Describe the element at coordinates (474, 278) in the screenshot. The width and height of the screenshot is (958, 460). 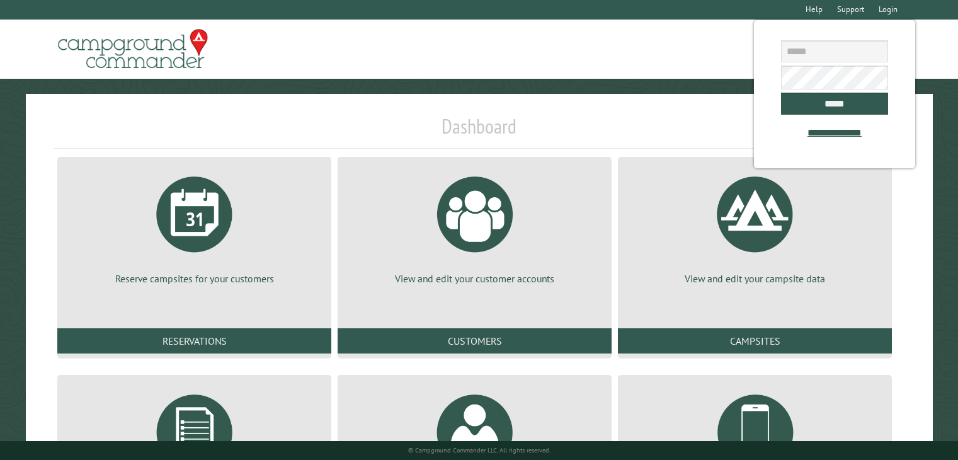
I see `p: View and edit your customer accounts` at that location.